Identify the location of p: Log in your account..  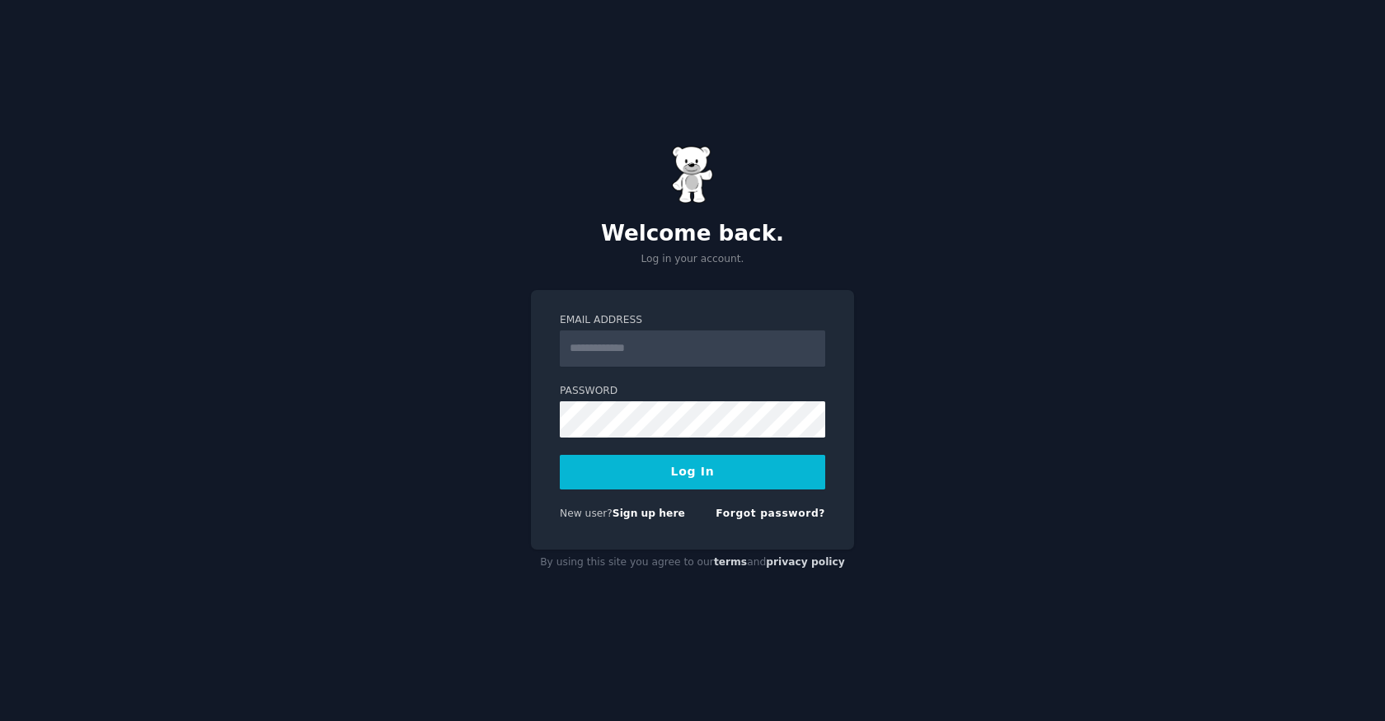
(693, 260).